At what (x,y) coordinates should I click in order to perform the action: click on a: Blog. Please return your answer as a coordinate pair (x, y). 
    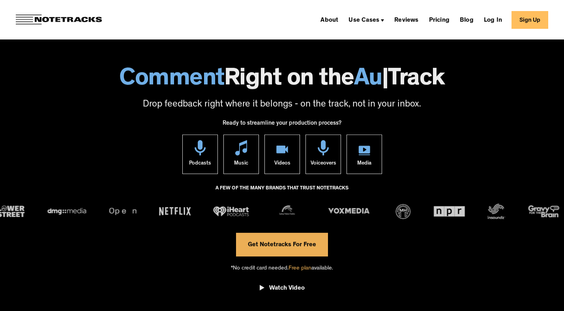
    Looking at the image, I should click on (467, 20).